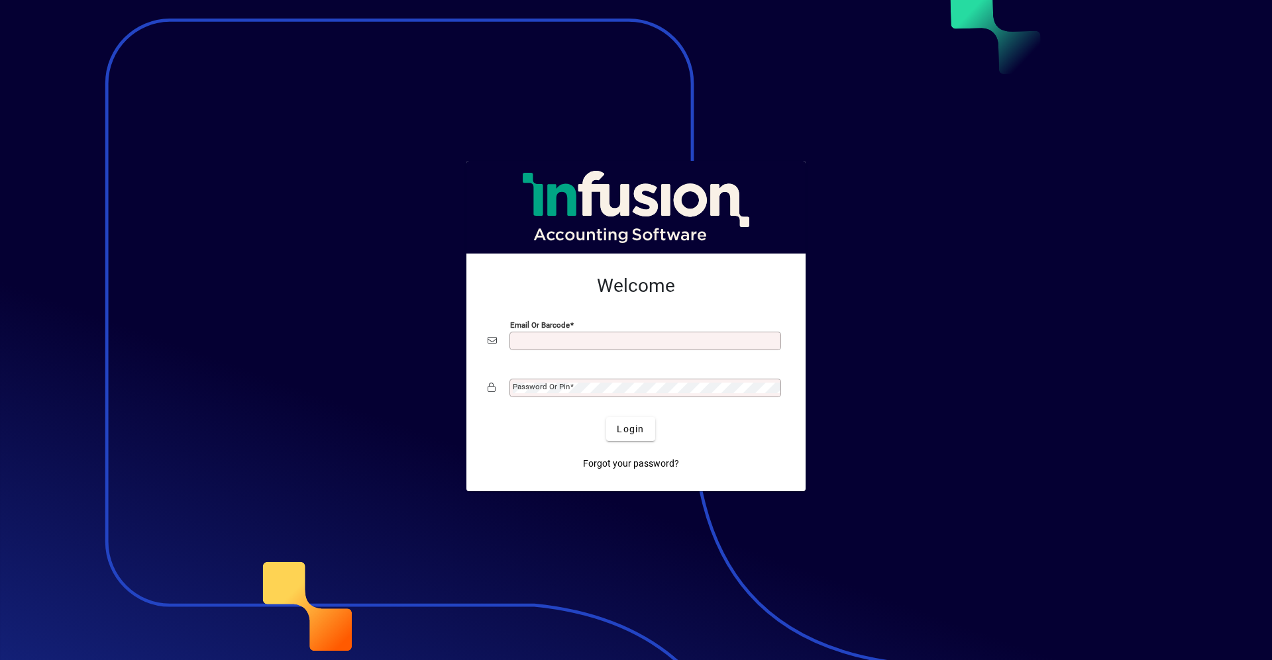 This screenshot has width=1272, height=660. Describe the element at coordinates (540, 325) in the screenshot. I see `mat-label: Email or Barcode` at that location.